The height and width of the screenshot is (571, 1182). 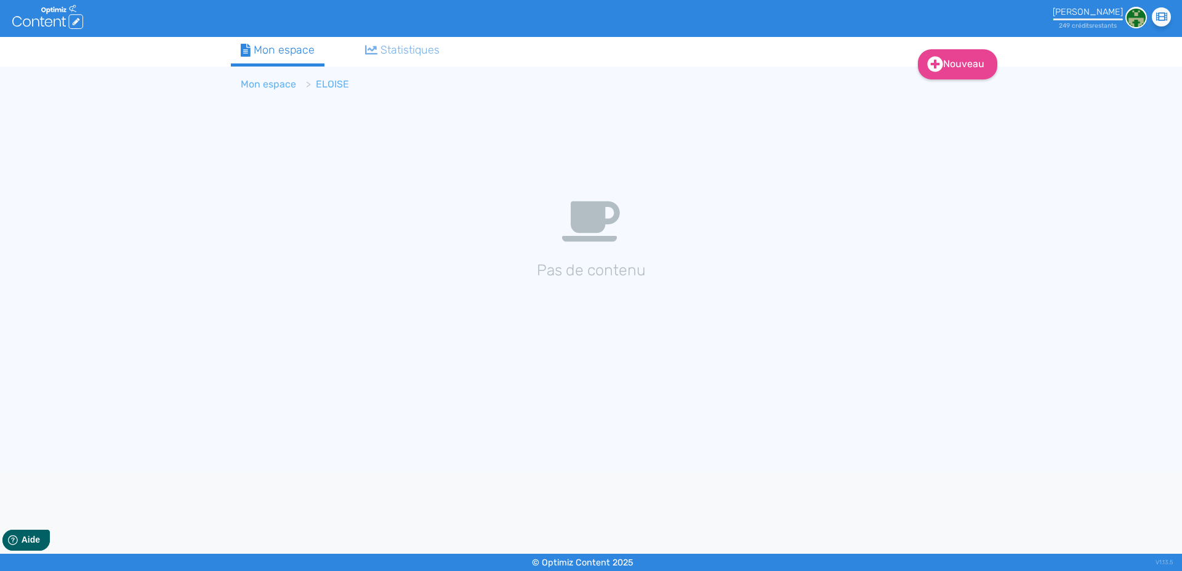 What do you see at coordinates (72, 15) in the screenshot?
I see `span: Aide` at bounding box center [72, 15].